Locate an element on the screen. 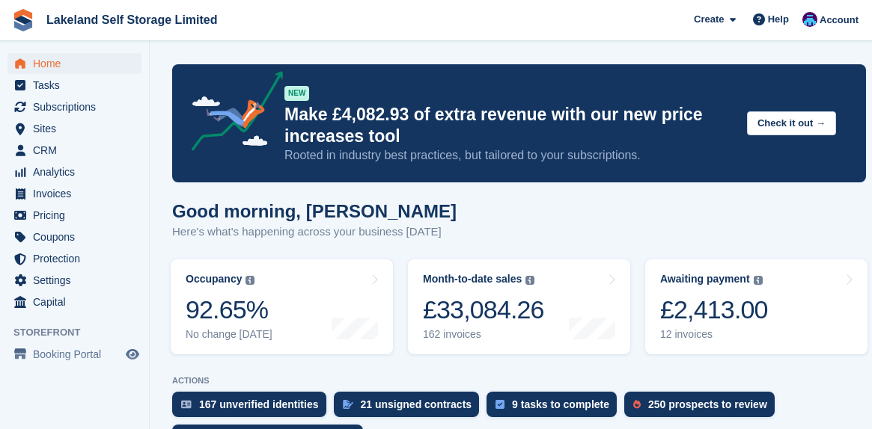 This screenshot has height=429, width=872. div: £33,084.26 is located at coordinates (483, 310).